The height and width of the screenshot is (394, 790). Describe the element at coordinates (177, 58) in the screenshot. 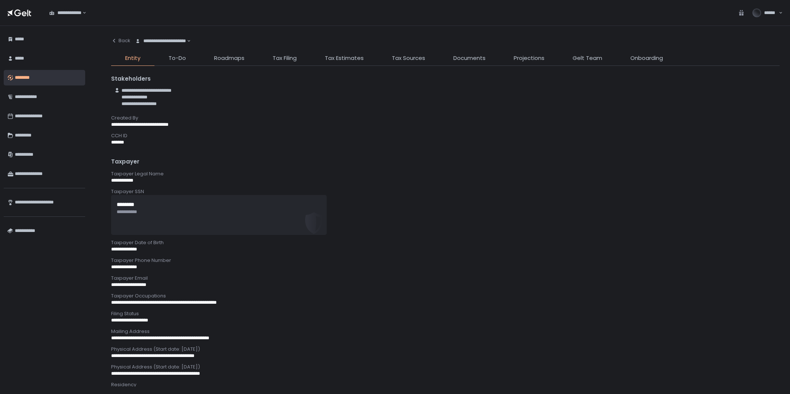

I see `span: To-Do` at that location.